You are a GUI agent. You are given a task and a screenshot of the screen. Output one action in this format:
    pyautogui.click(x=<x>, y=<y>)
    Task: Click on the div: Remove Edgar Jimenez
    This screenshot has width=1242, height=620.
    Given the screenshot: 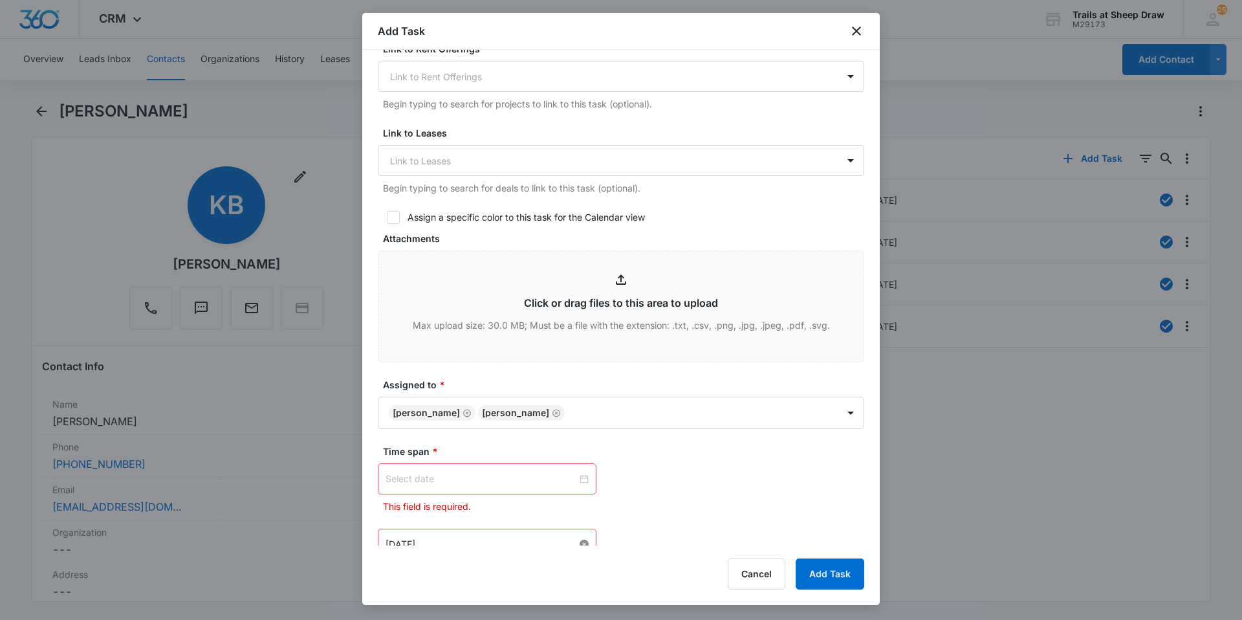 What is the action you would take?
    pyautogui.click(x=466, y=413)
    